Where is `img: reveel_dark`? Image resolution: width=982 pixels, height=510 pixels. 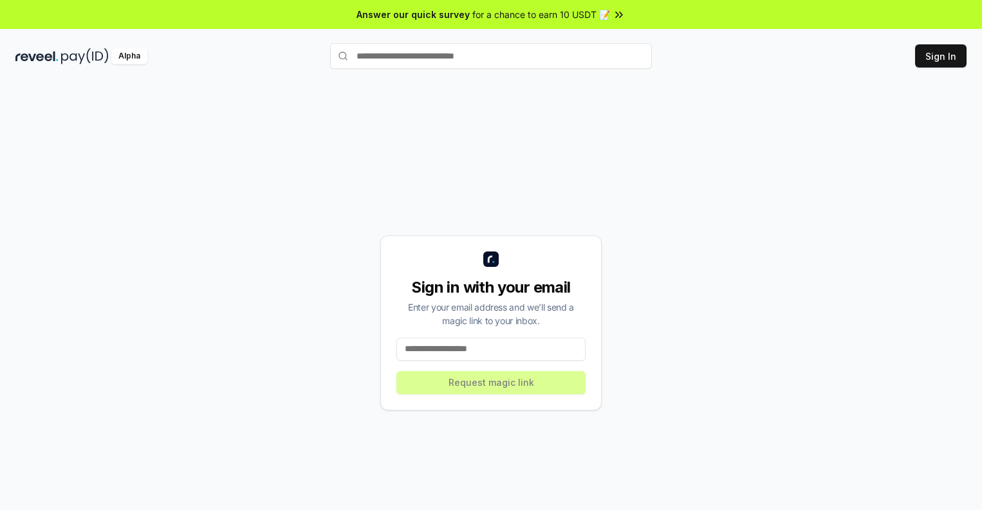 img: reveel_dark is located at coordinates (37, 56).